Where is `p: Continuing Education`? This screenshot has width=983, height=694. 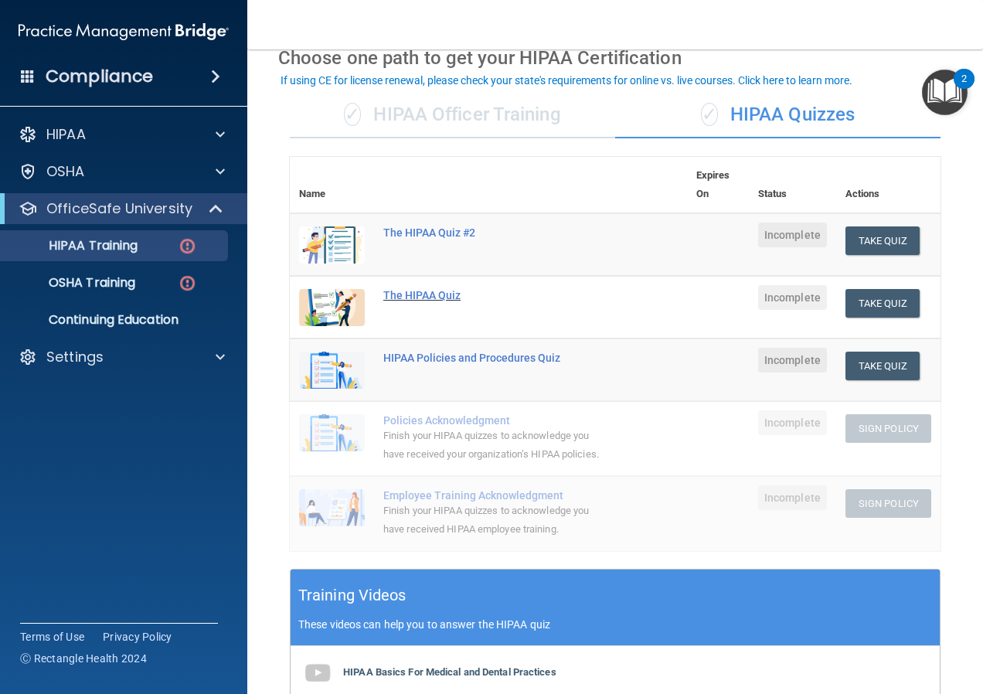
p: Continuing Education is located at coordinates (115, 320).